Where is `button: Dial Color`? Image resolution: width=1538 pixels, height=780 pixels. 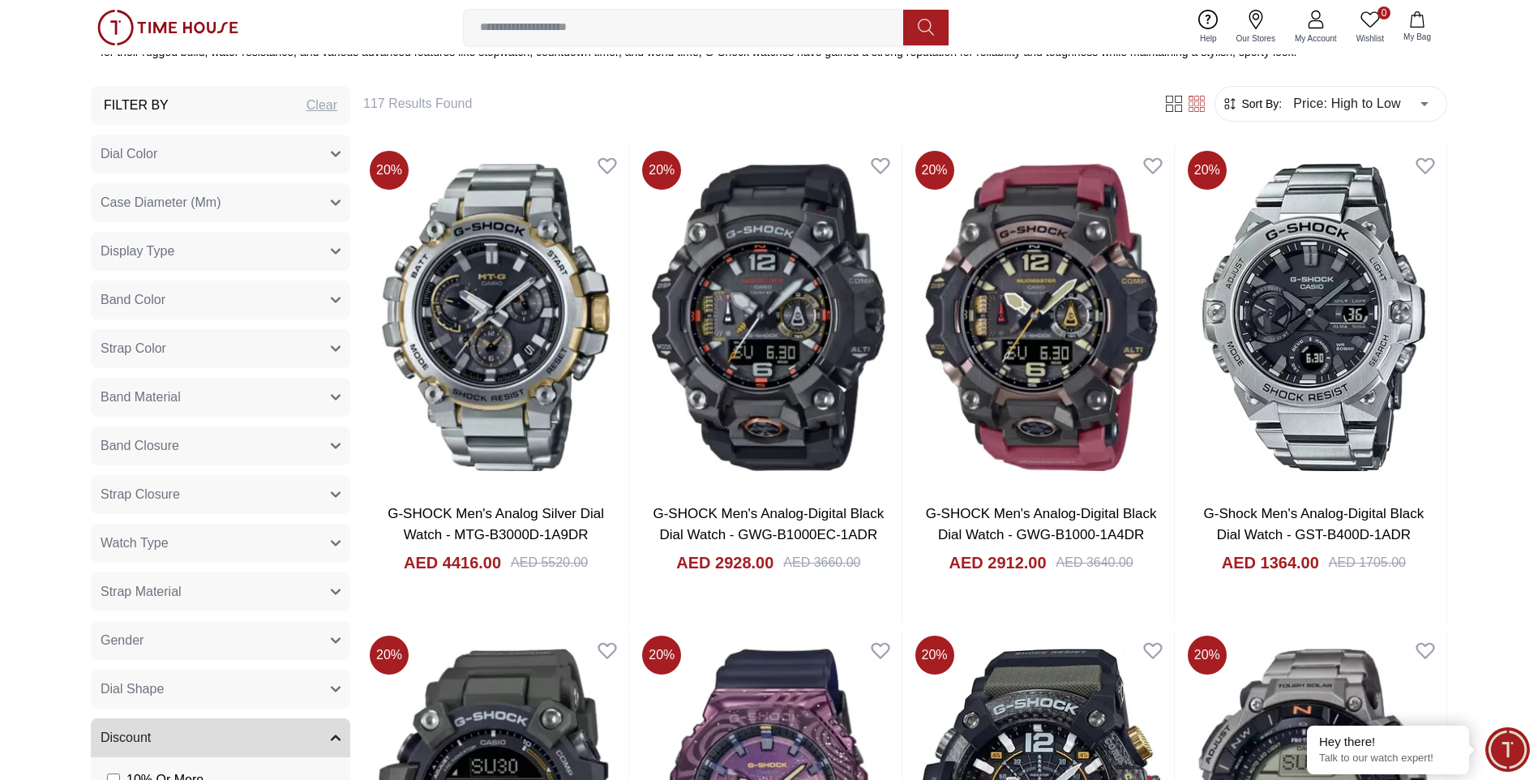
button: Dial Color is located at coordinates (220, 154).